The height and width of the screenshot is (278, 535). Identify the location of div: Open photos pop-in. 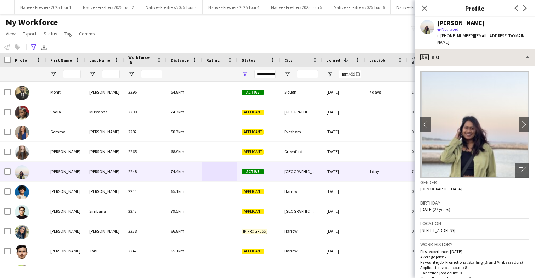
(522, 170).